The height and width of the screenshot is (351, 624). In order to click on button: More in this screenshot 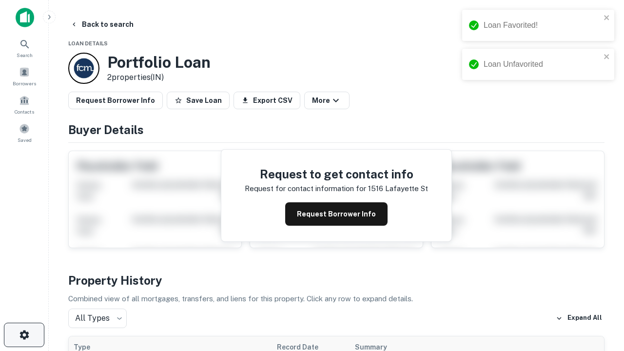, I will do `click(327, 100)`.